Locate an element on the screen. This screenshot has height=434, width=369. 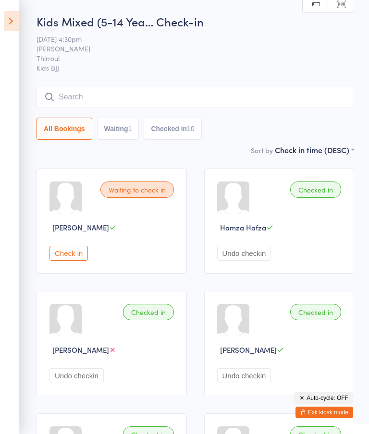
span: Kids BJJ is located at coordinates (195, 68).